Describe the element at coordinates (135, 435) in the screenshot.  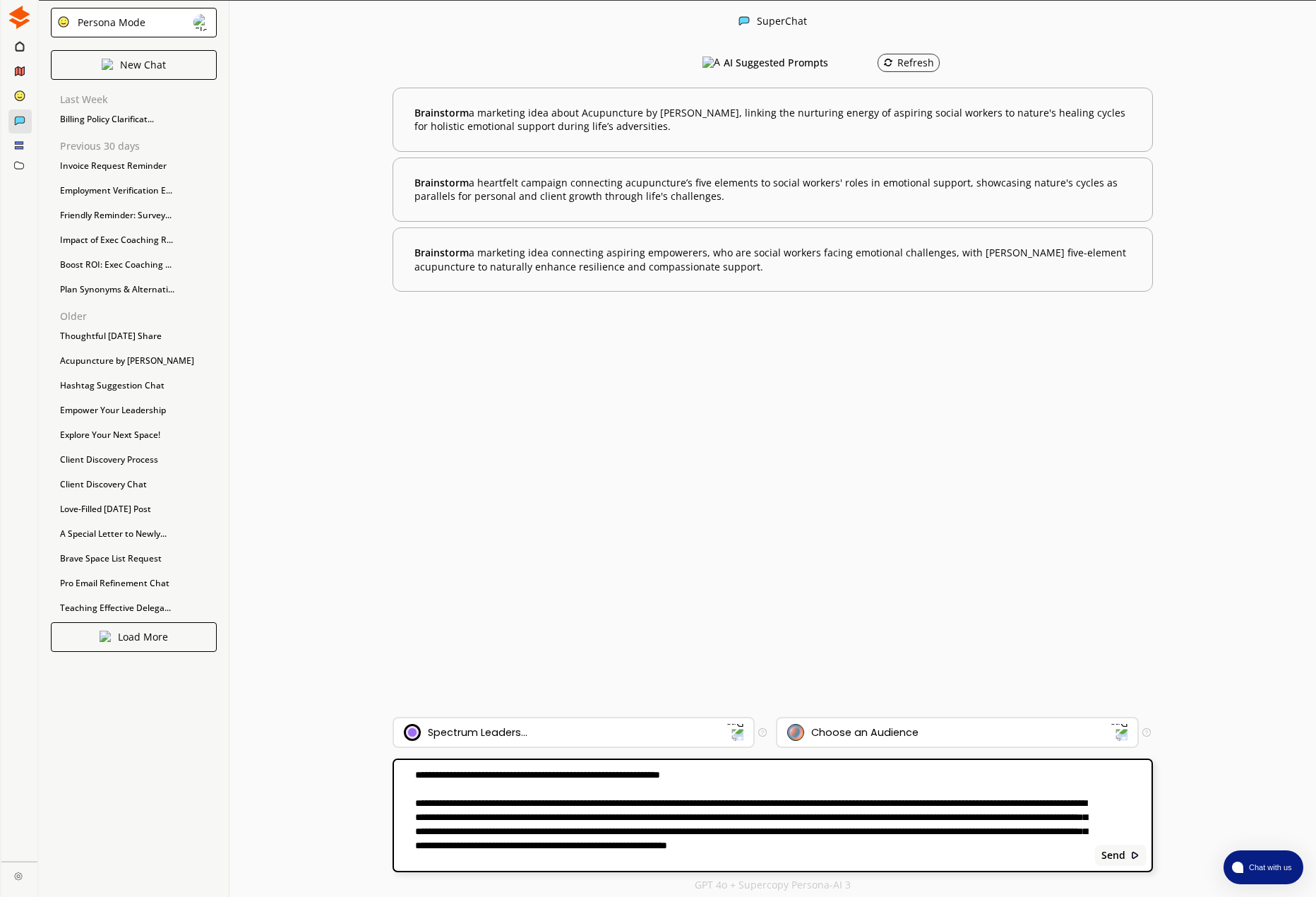
I see `div: Explore Your Next Space!` at that location.